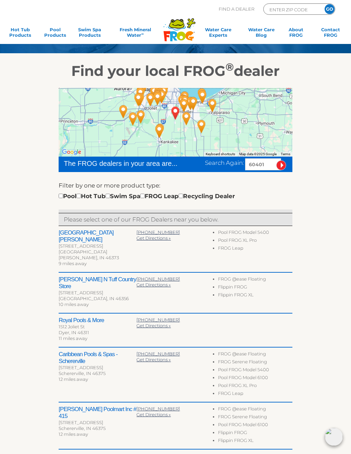 This screenshot has height=454, width=351. I want to click on div: American Sale Inc - Merrillville - 17 miles away., so click(194, 103).